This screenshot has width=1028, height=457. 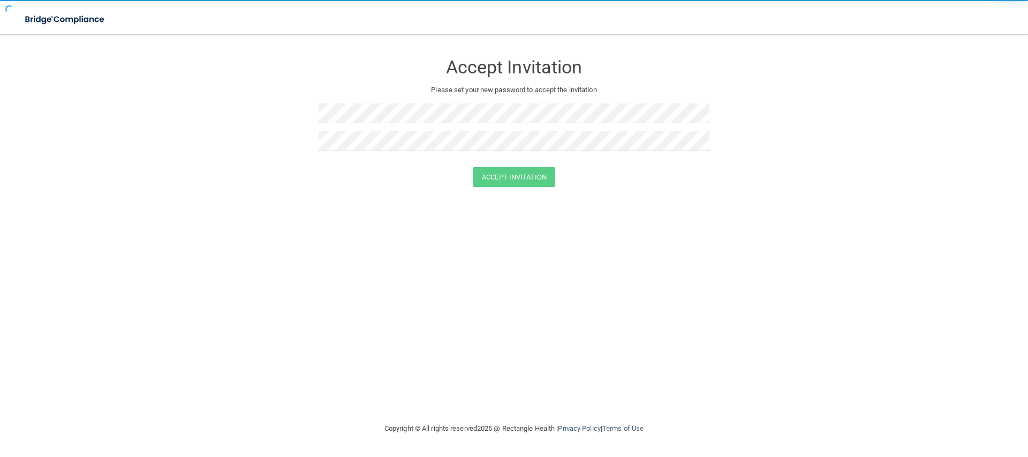 I want to click on a: Terms of Use, so click(x=623, y=428).